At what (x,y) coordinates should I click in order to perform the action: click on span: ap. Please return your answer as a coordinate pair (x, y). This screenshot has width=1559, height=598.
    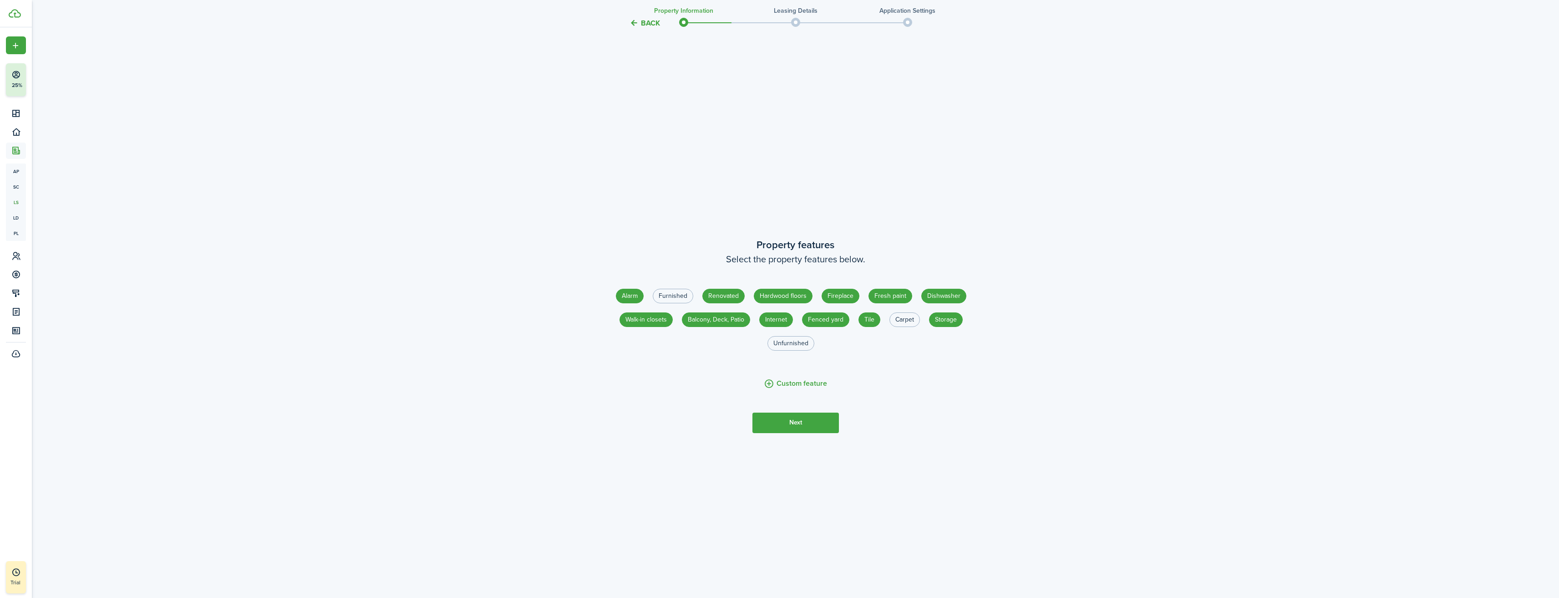
    Looking at the image, I should click on (16, 171).